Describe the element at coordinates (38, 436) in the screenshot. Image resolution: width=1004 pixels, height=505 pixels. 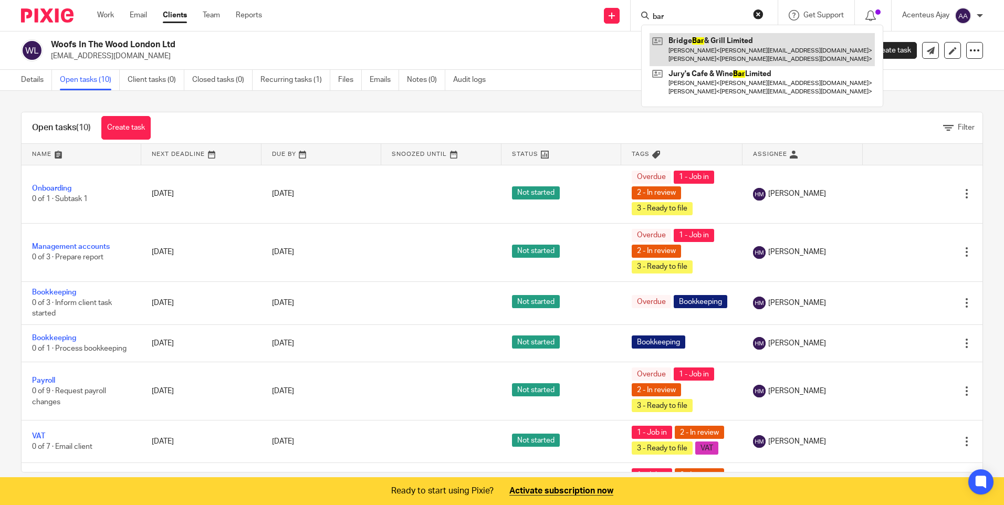
I see `a: VAT` at that location.